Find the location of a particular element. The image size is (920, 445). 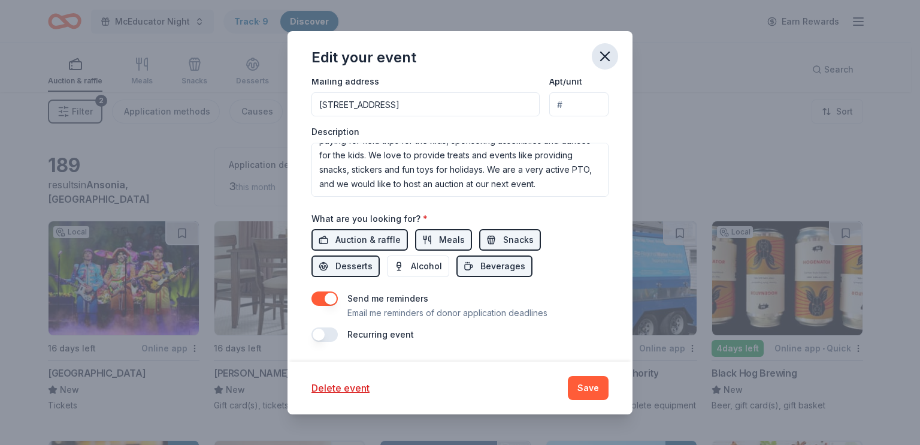

label: Apt/unit is located at coordinates (566, 81).